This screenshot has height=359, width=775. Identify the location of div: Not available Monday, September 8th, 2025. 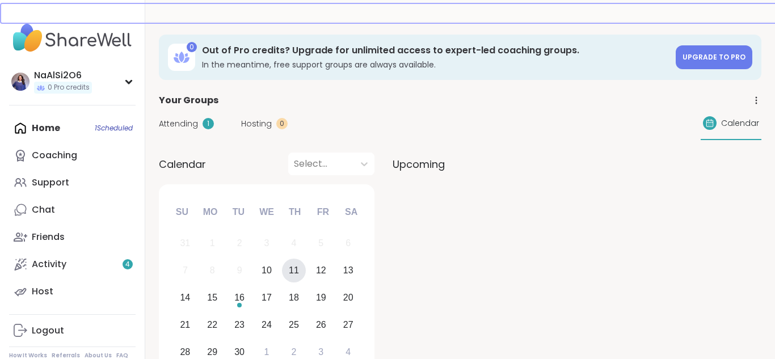
(212, 271).